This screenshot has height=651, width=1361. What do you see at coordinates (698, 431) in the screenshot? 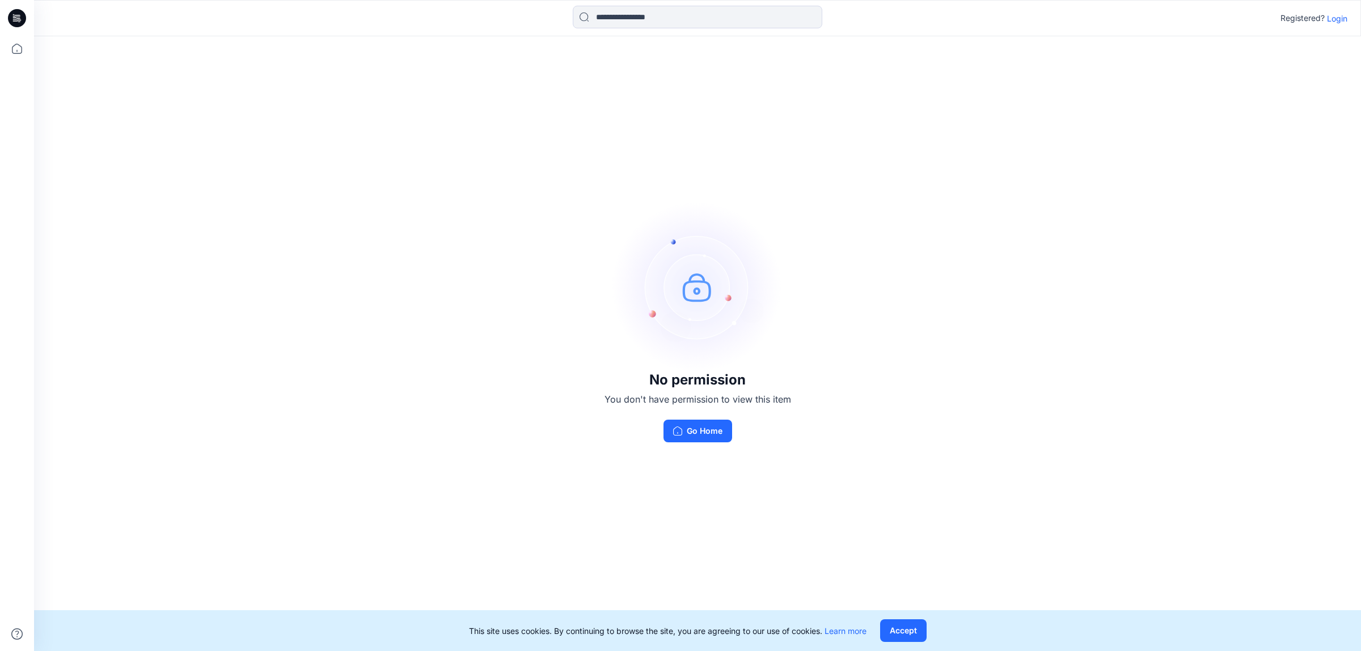
I see `button: Go Home` at bounding box center [698, 431].